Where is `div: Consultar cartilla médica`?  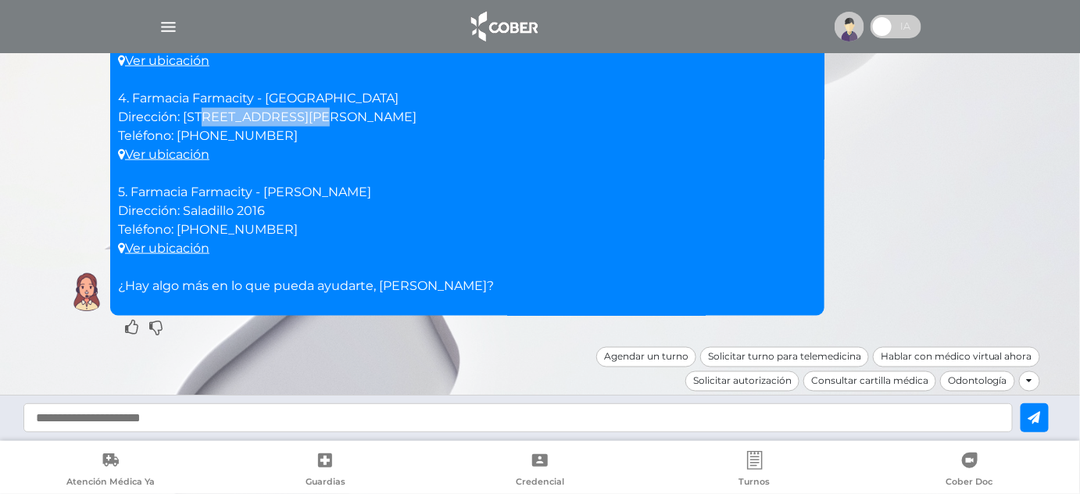
div: Consultar cartilla médica is located at coordinates (870, 381).